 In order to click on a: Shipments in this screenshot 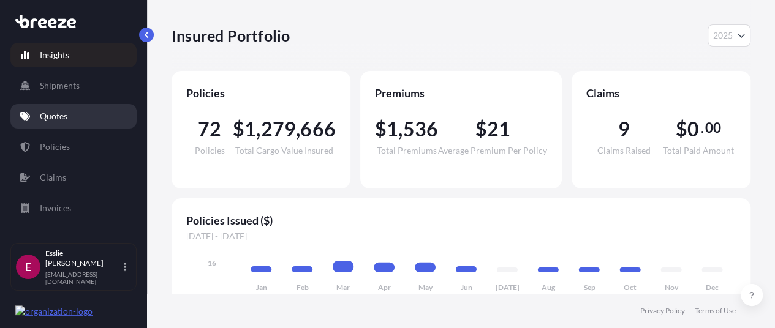, I will do `click(73, 86)`.